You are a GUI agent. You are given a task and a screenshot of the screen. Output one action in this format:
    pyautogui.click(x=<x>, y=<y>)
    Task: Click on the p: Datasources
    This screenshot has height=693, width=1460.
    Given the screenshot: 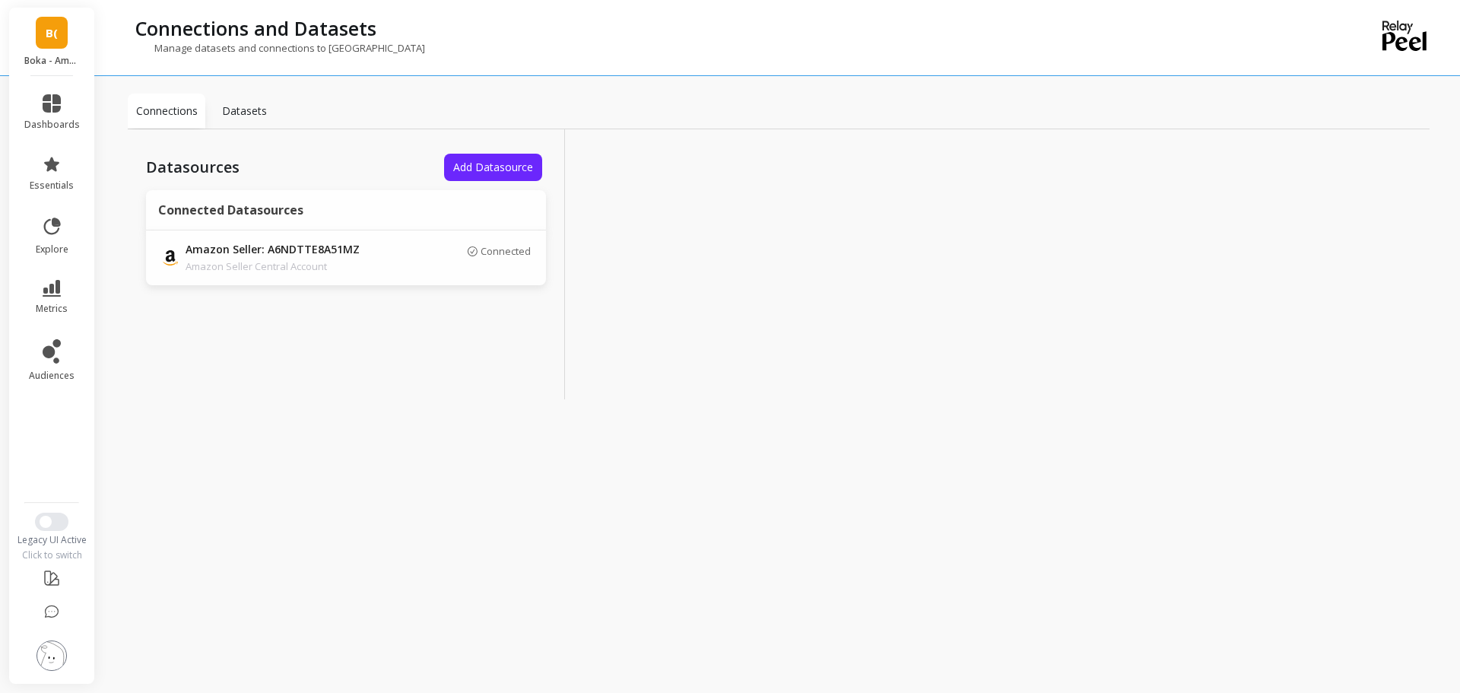 What is the action you would take?
    pyautogui.click(x=192, y=167)
    